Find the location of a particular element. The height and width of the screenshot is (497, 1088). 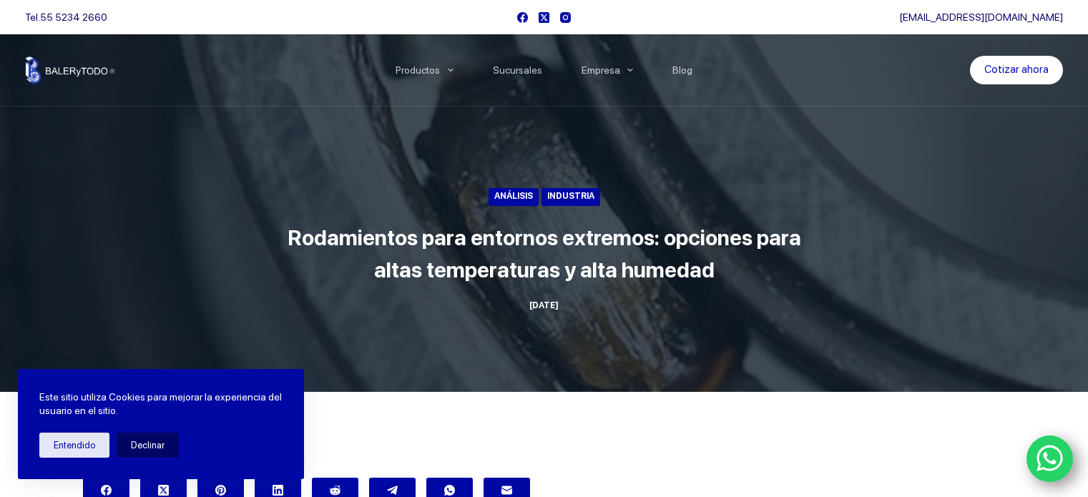

a: Análisis is located at coordinates (514, 197).